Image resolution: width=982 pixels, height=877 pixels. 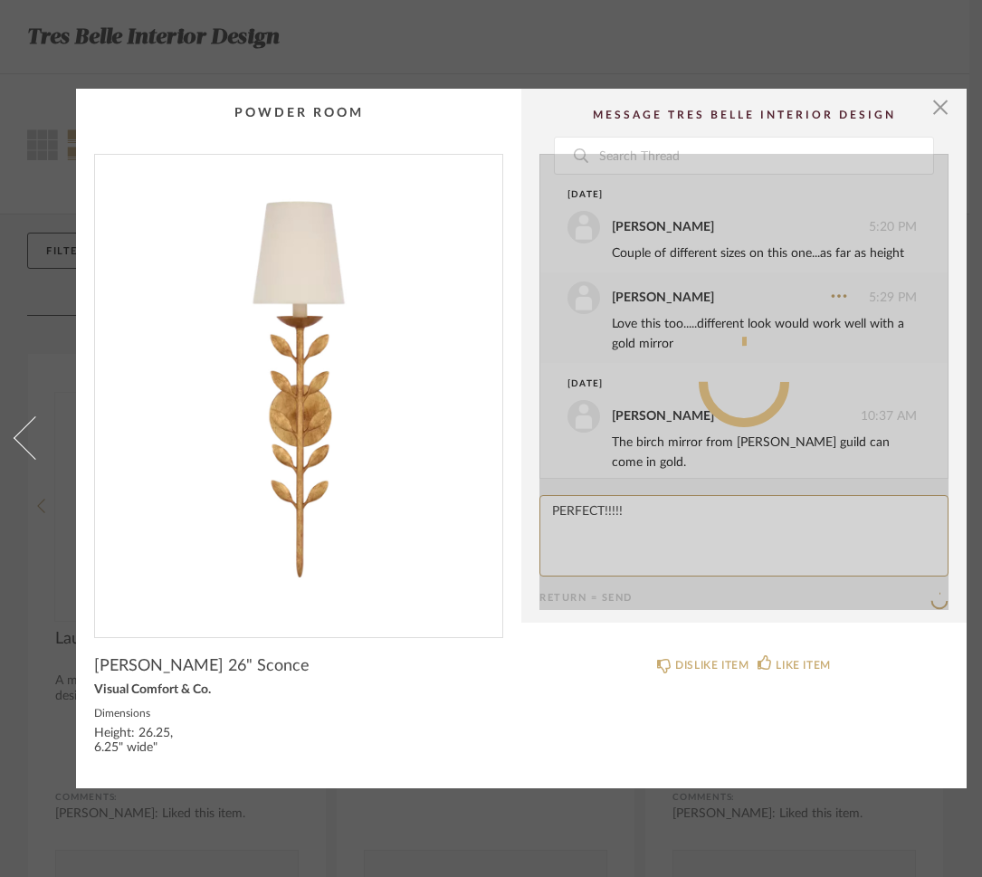 What do you see at coordinates (803, 665) in the screenshot?
I see `div: LIKE ITEM` at bounding box center [803, 665].